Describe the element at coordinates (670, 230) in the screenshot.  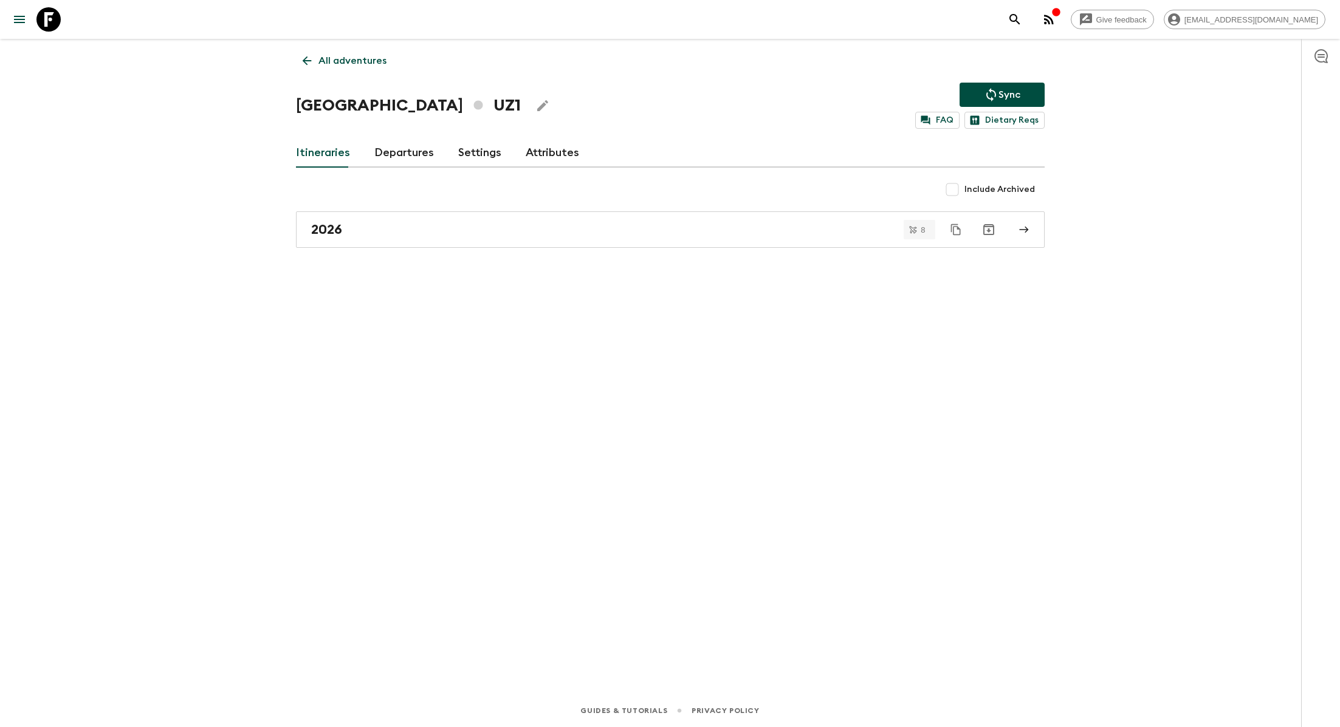
I see `a: 2026` at that location.